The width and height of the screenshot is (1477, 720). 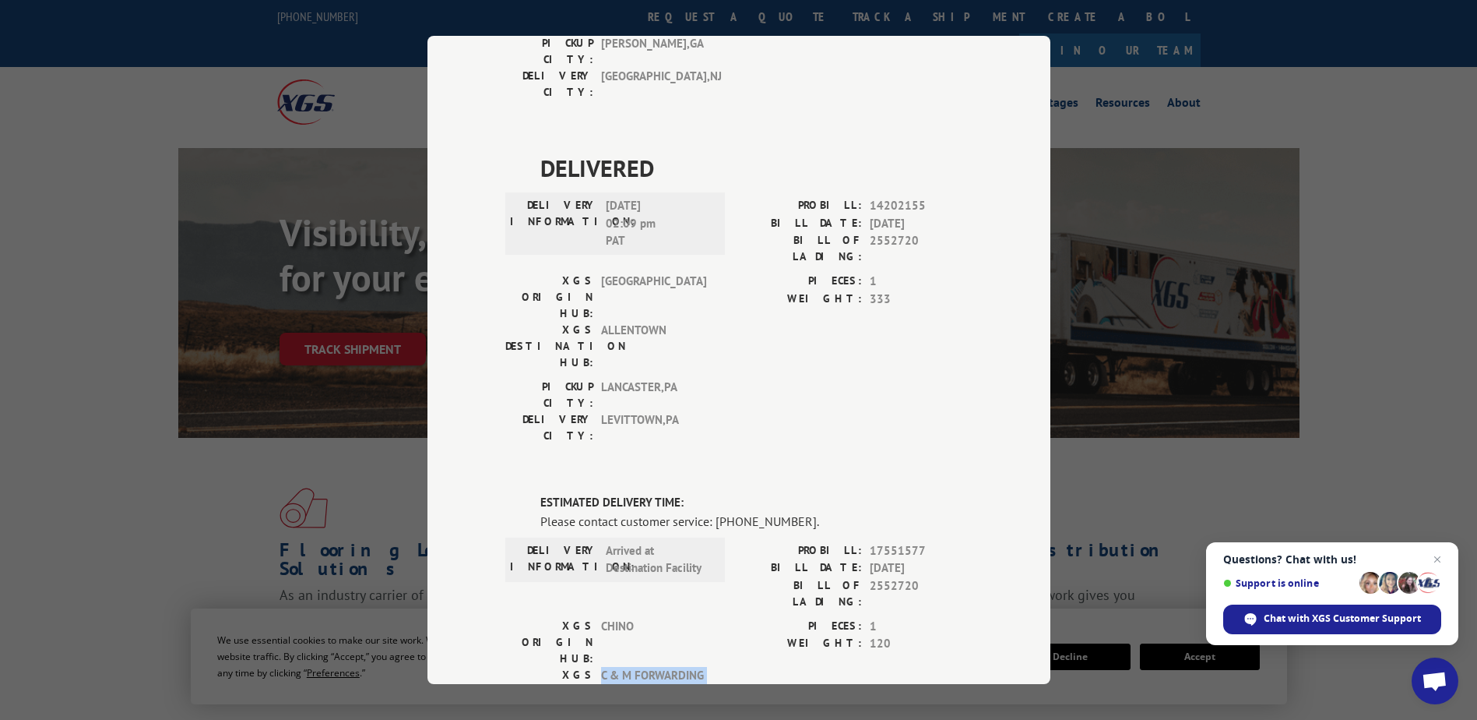 I want to click on span: LANCASTER , PA, so click(x=653, y=395).